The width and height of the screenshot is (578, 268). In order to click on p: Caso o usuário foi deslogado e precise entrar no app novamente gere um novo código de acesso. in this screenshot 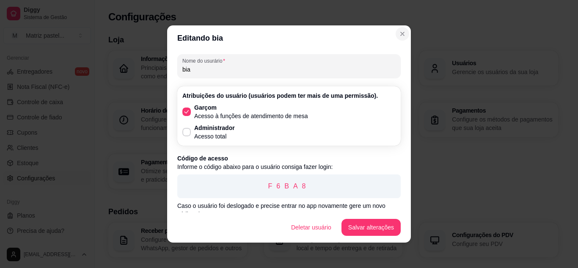, I will do `click(289, 210)`.